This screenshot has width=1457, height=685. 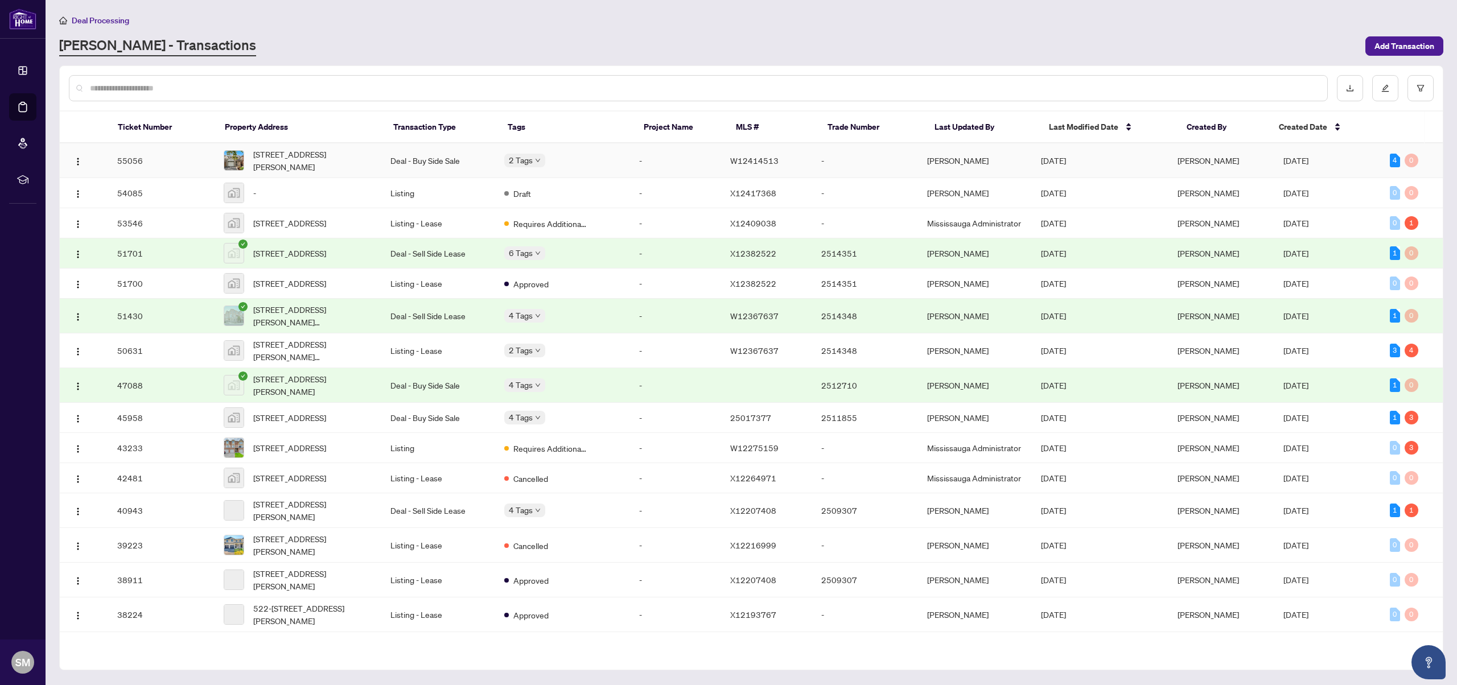 What do you see at coordinates (753, 253) in the screenshot?
I see `span: X12382522` at bounding box center [753, 253].